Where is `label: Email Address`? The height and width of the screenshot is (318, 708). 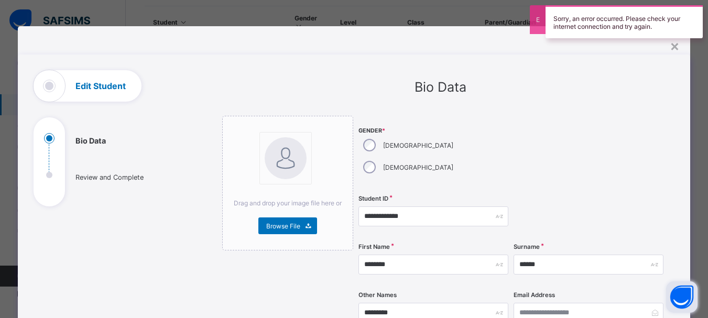
label: Email Address is located at coordinates (534, 295).